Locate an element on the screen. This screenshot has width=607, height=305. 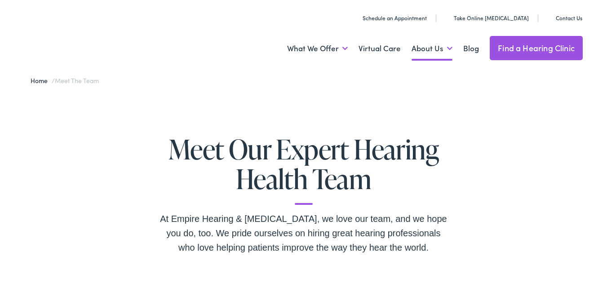
a: Schedule an Appointment is located at coordinates (389, 18).